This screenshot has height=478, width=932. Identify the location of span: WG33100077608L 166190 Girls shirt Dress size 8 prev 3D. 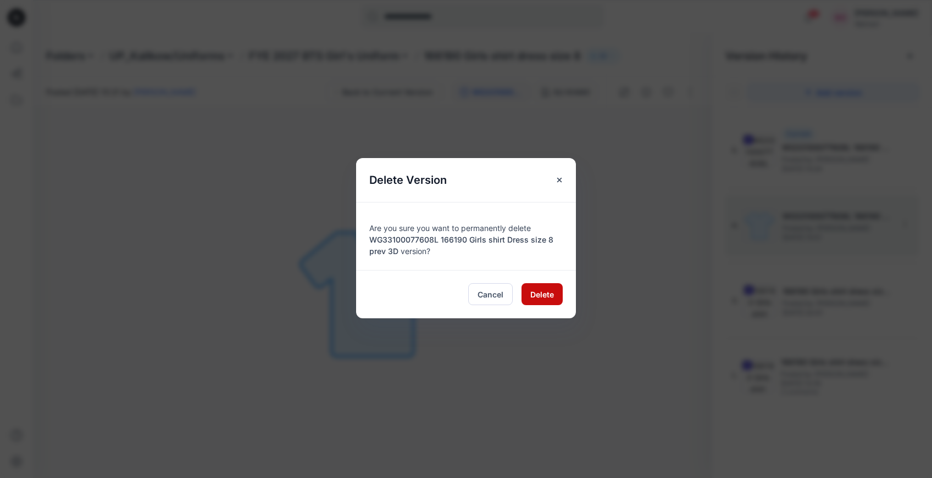
(461, 246).